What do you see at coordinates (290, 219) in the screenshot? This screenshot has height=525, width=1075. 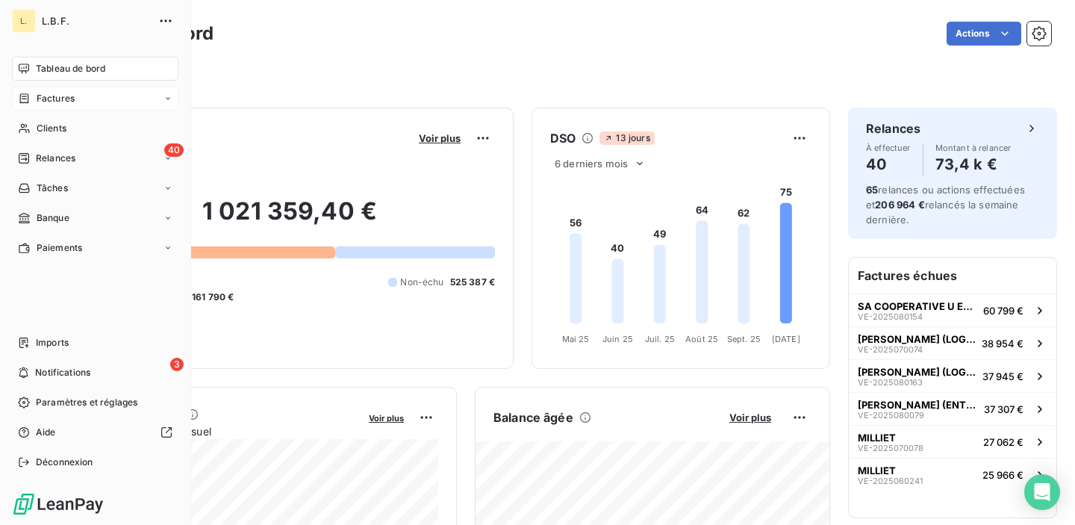 I see `h2: 1 021 359,40 €` at bounding box center [290, 219].